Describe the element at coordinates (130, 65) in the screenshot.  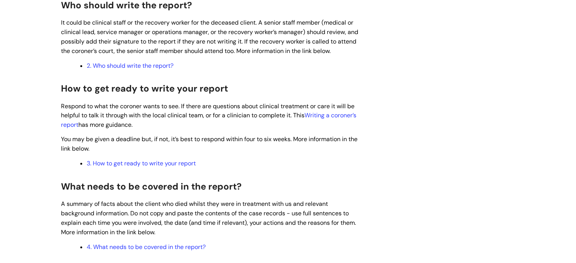
I see `a: 2. Who should write the report?` at that location.